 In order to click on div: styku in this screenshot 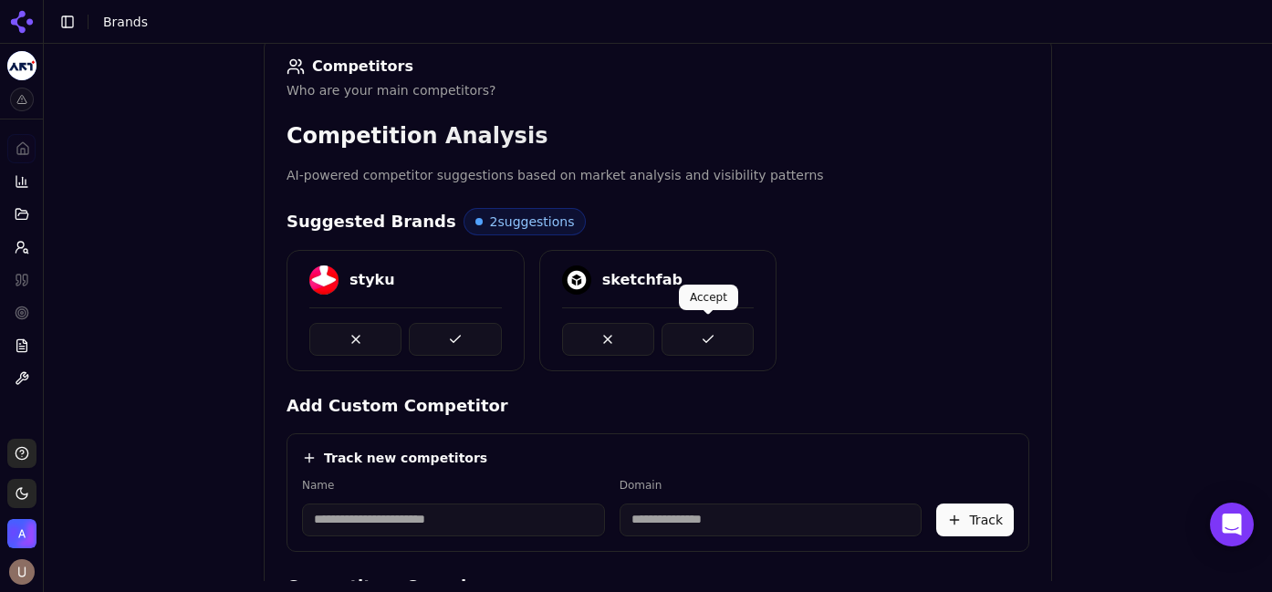, I will do `click(372, 280)`.